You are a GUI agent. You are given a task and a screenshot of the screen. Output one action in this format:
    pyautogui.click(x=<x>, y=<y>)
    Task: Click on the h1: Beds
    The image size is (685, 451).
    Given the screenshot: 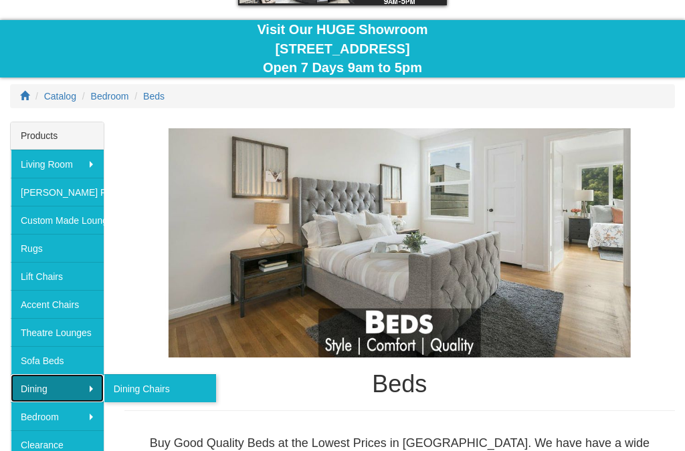 What is the action you would take?
    pyautogui.click(x=399, y=384)
    